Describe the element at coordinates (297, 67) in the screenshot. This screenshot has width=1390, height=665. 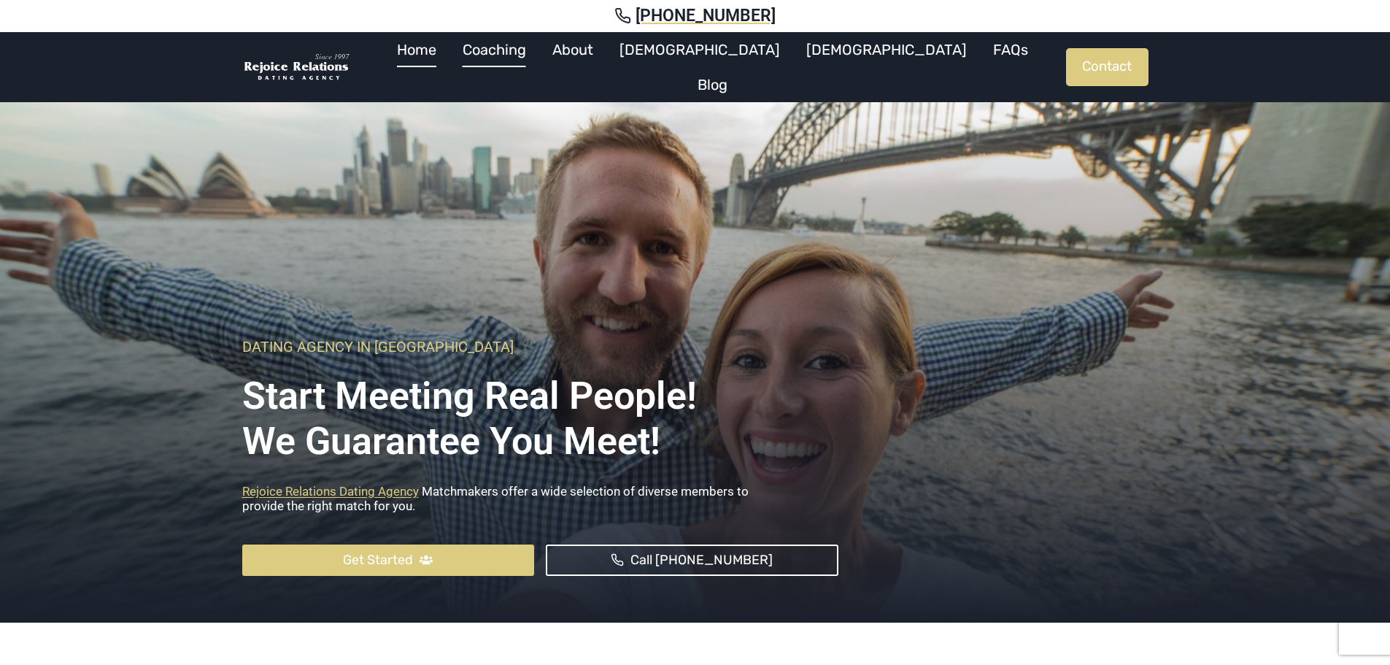
I see `img: Rejoice Relations` at that location.